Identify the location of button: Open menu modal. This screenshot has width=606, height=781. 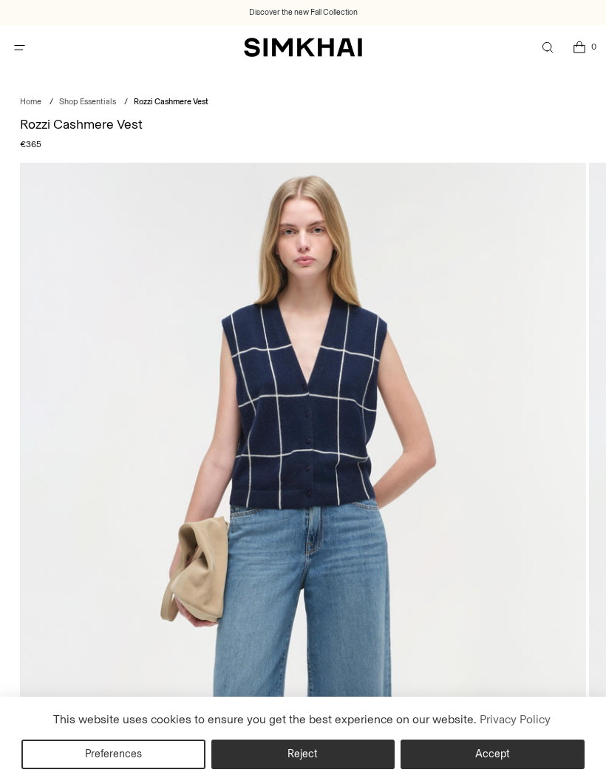
(19, 47).